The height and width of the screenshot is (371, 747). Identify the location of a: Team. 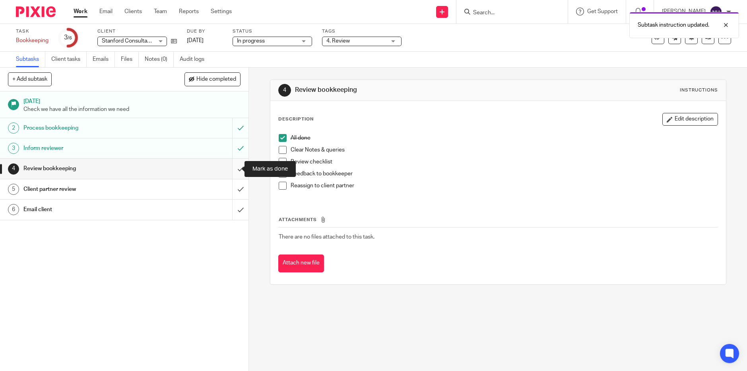
(160, 12).